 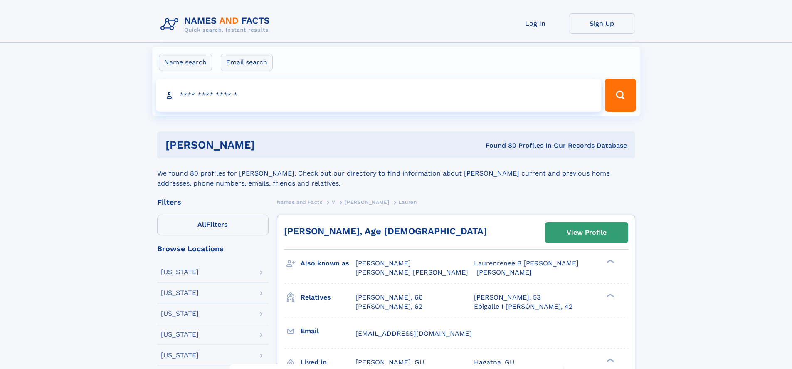 What do you see at coordinates (213, 225) in the screenshot?
I see `label: Filters` at bounding box center [213, 225].